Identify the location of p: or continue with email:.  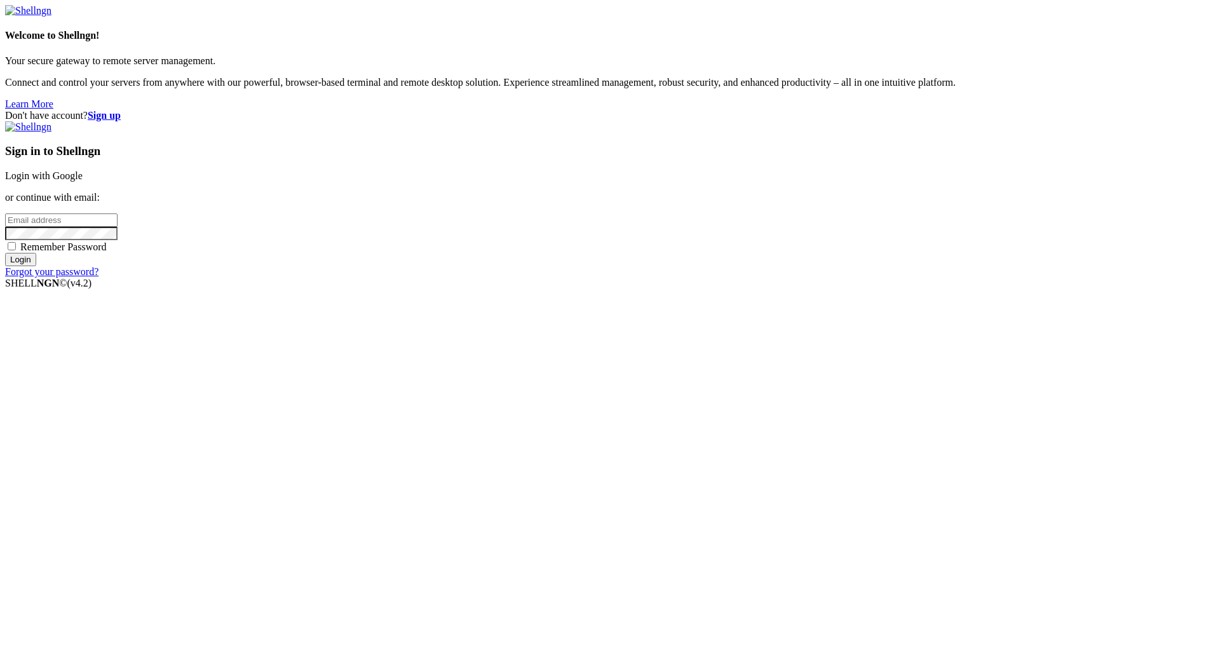
(610, 198).